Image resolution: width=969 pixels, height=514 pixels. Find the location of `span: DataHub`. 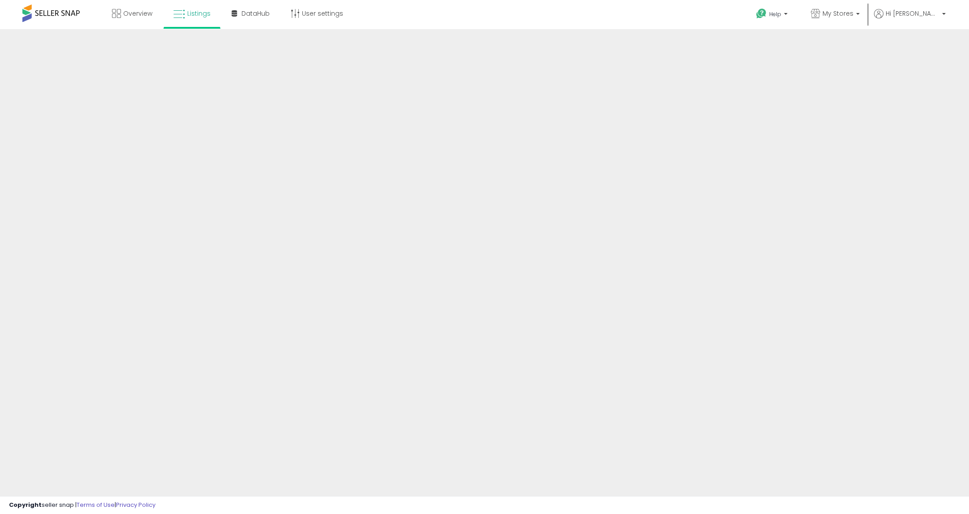

span: DataHub is located at coordinates (255, 13).